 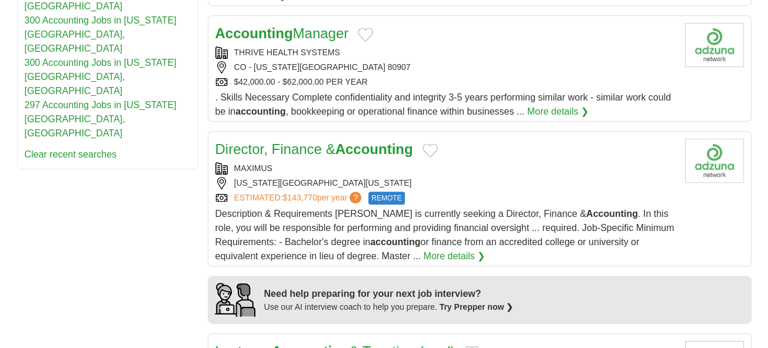 What do you see at coordinates (443, 104) in the screenshot?
I see `span: . Skills Necessary Complete confidentiality and integrity 3-5 years performing similar work - sim...` at bounding box center [443, 104].